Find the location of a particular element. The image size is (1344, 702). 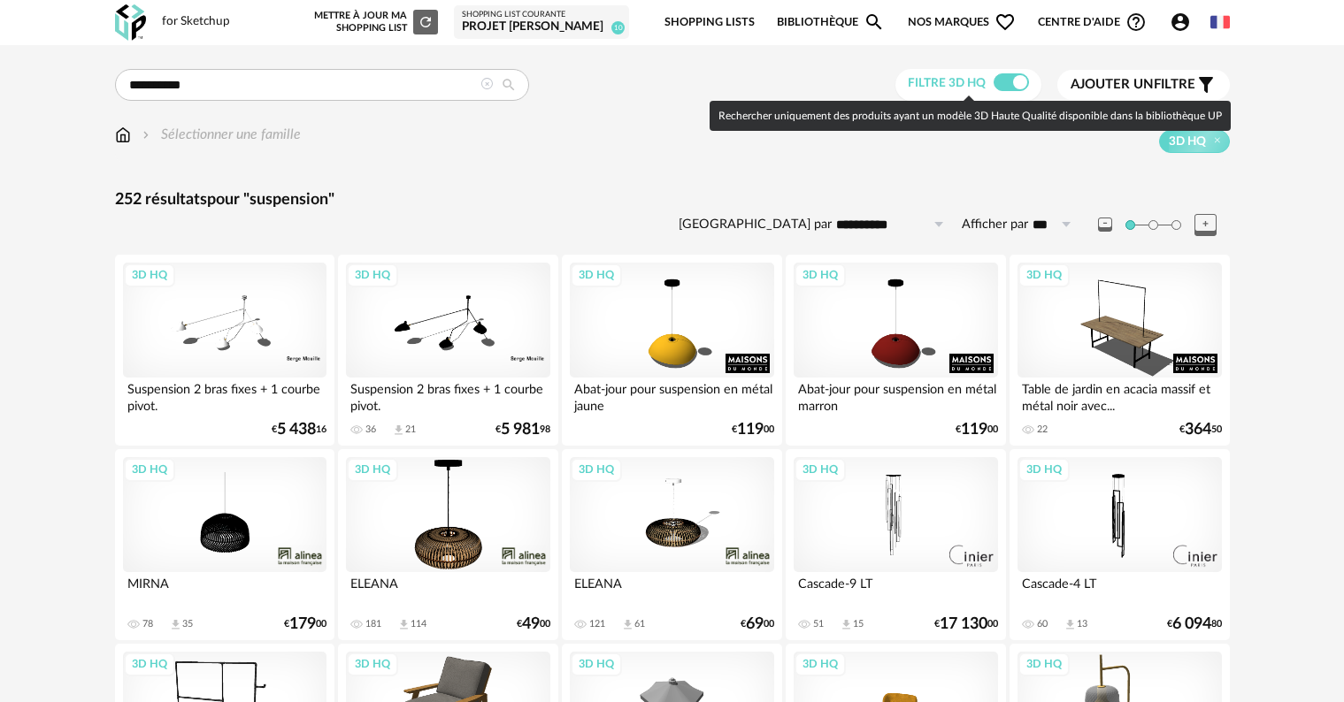

img: svg+xml;base64,PHN2ZyB3aWR0aD0iMTYiIGhlaWdodD0iMTciIHZpZXdCb3g9IjAgMCAxNiAxNyIgZmlsbD0ibm9uZSIgeG... is located at coordinates (123, 134).